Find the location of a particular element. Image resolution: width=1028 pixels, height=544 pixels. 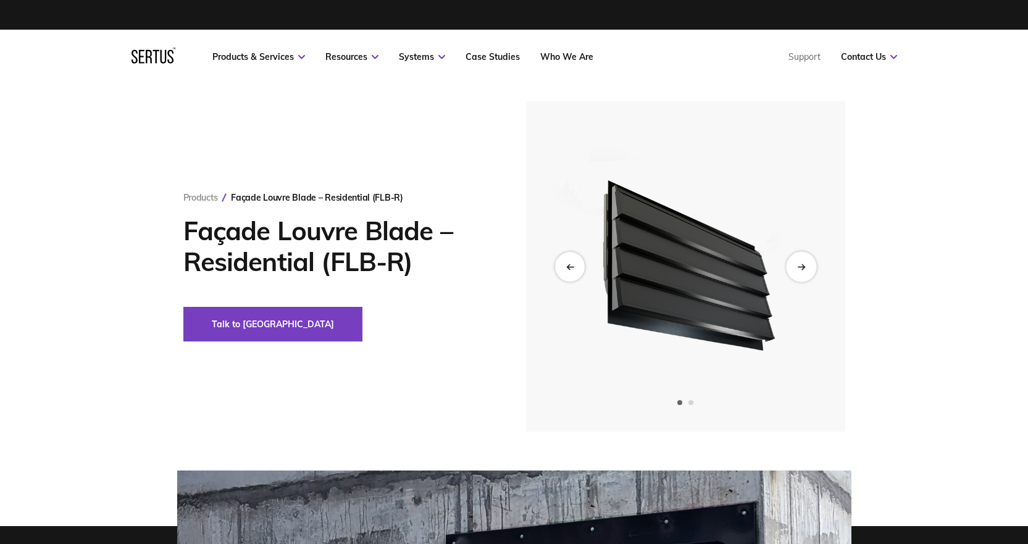

span: Go to slide 2 is located at coordinates (691, 403).